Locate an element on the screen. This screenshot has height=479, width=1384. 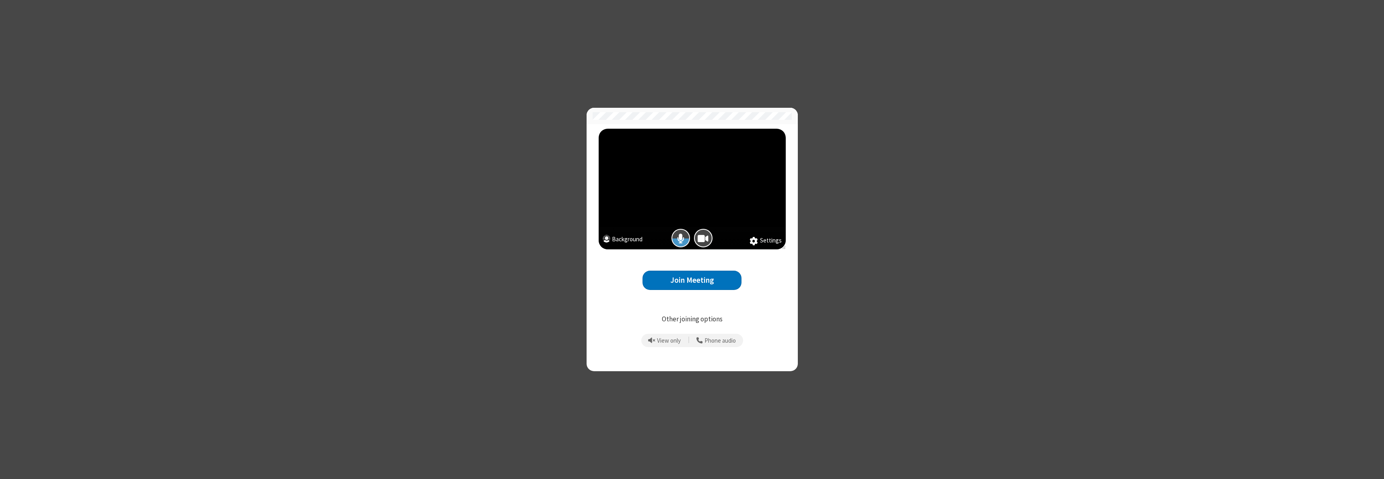
button: Background is located at coordinates (622, 240).